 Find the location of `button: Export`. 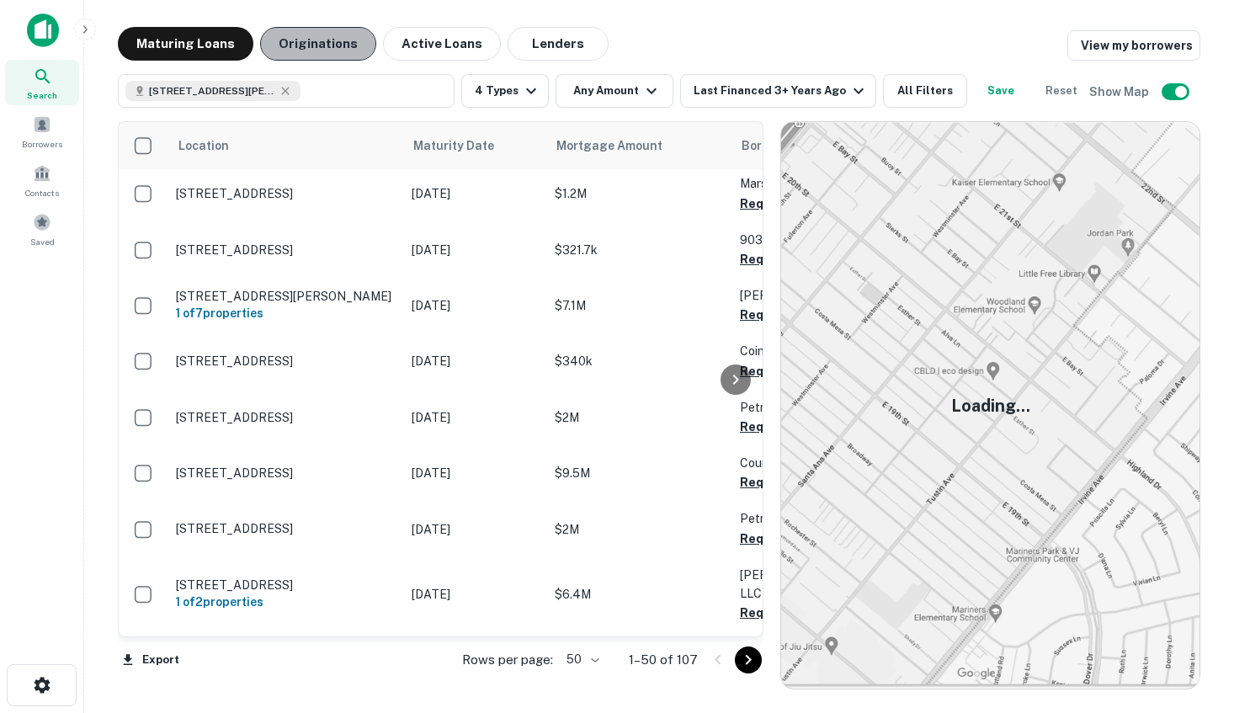

button: Export is located at coordinates (151, 660).